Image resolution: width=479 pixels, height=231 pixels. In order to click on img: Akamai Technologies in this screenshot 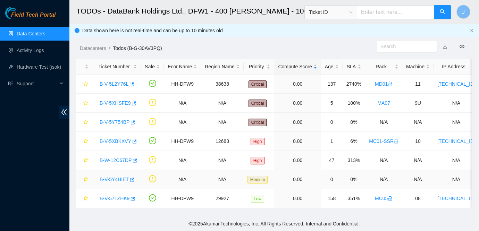, I will do `click(20, 13)`.